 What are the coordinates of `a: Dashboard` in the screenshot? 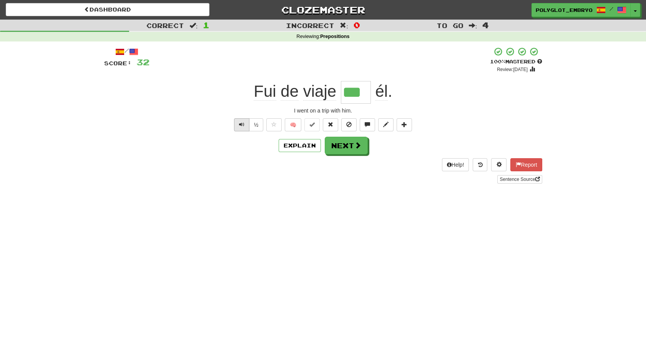 It's located at (108, 10).